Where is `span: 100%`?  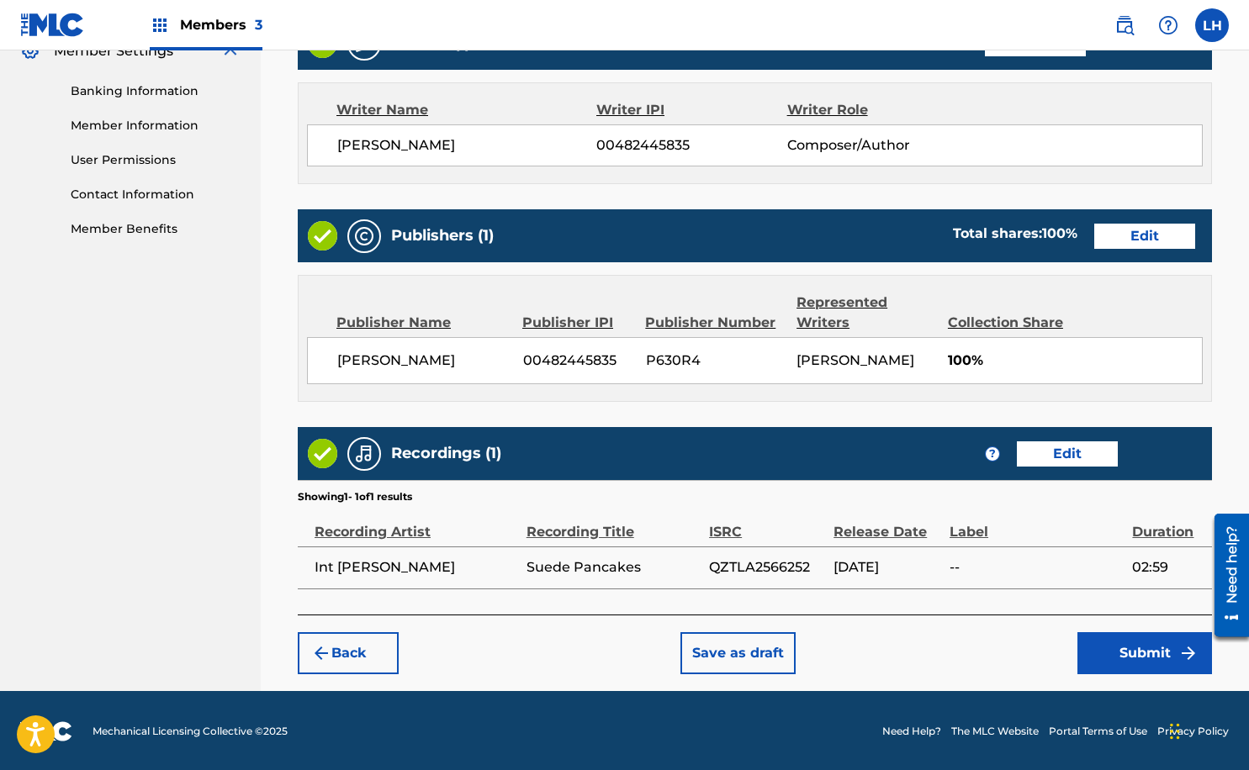
span: 100% is located at coordinates (1075, 361).